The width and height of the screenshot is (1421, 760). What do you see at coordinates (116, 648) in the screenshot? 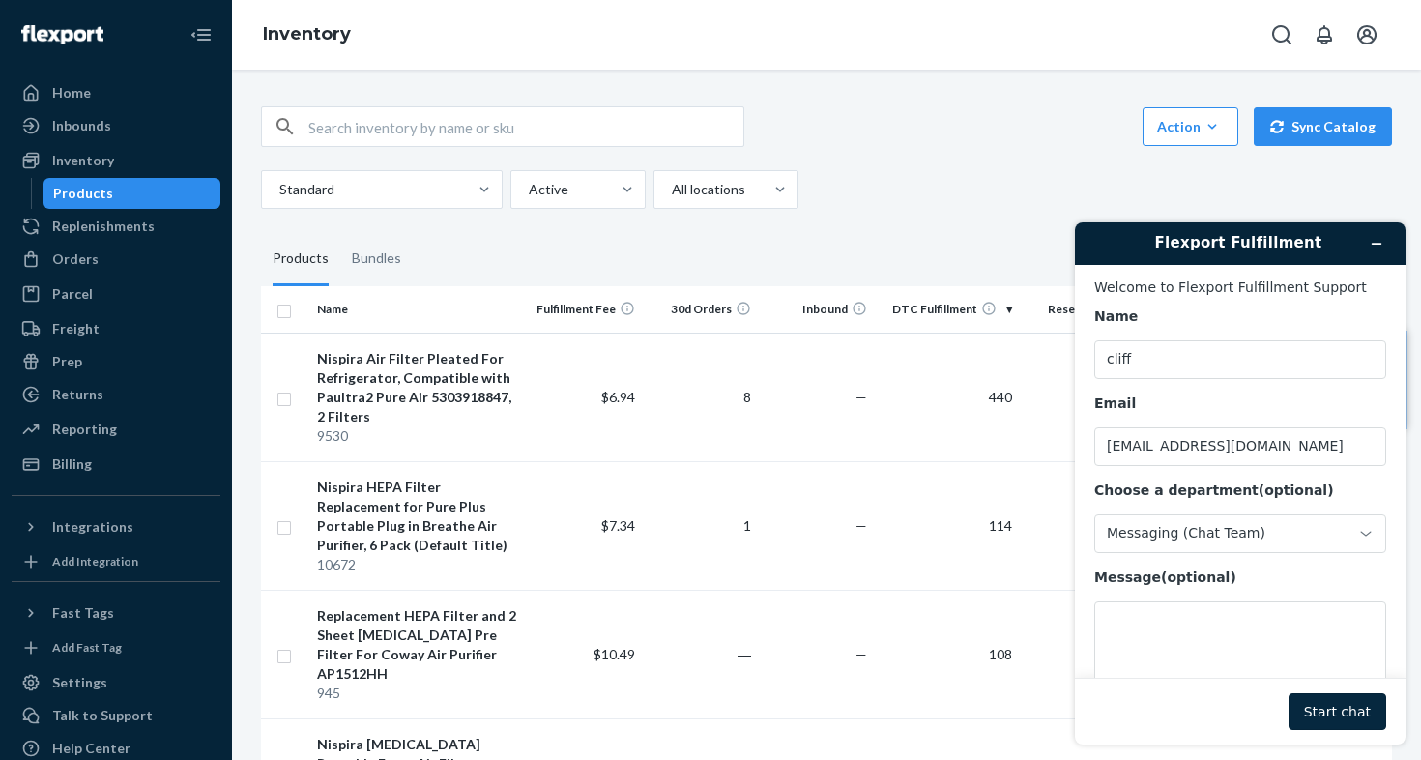
I see `a: Add Fast Tag` at bounding box center [116, 648].